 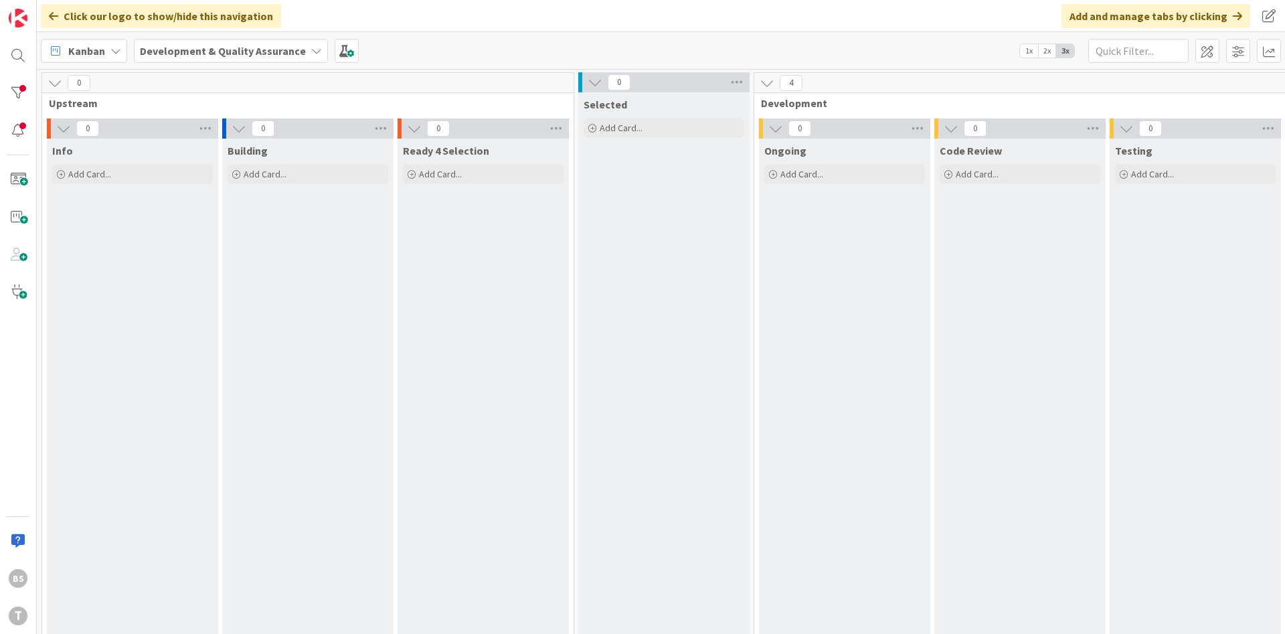 I want to click on div: T, so click(x=18, y=616).